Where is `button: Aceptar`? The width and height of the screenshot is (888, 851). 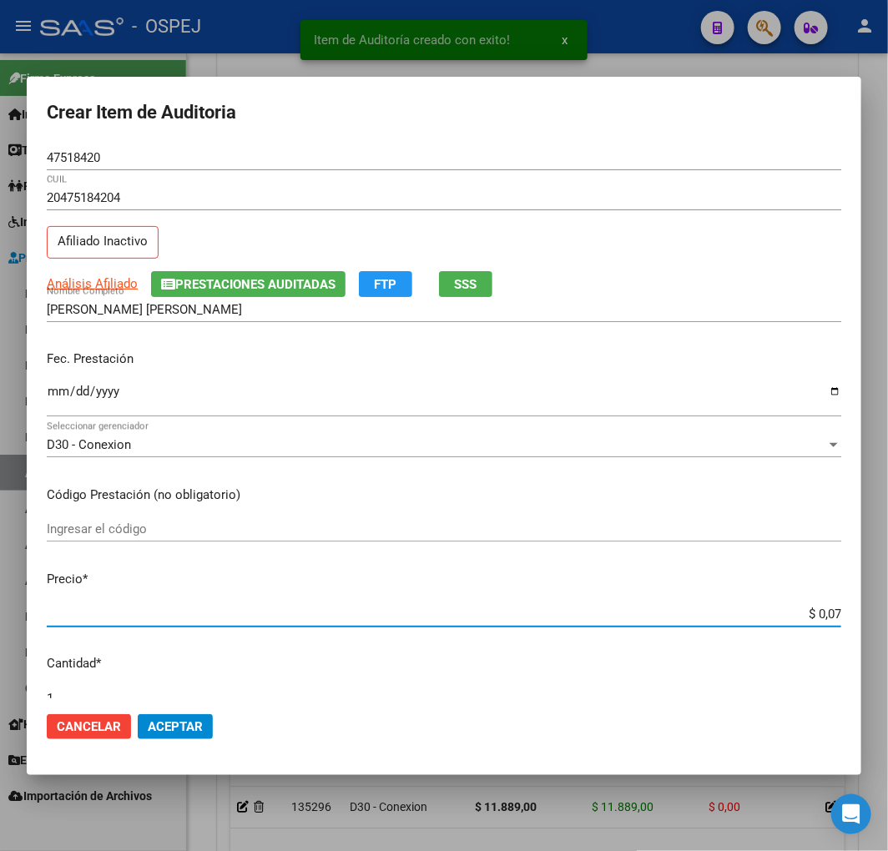
button: Aceptar is located at coordinates (175, 727).